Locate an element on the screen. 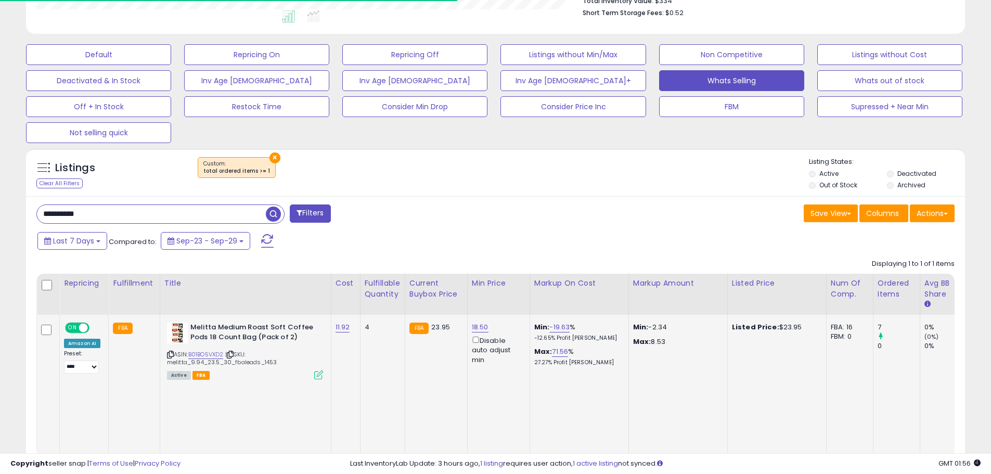  div: Markup Amount is located at coordinates (678, 283).